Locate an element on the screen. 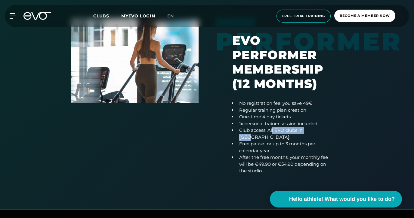  font: 1x personal trainer session included is located at coordinates (278, 124).